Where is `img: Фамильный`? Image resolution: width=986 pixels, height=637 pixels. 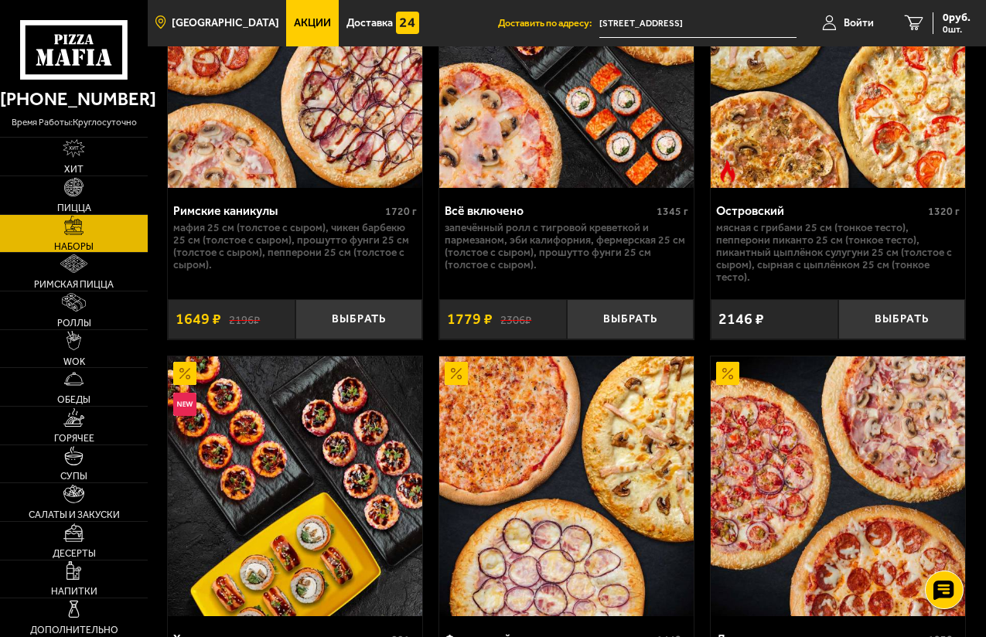
img: Фамильный is located at coordinates (566, 486).